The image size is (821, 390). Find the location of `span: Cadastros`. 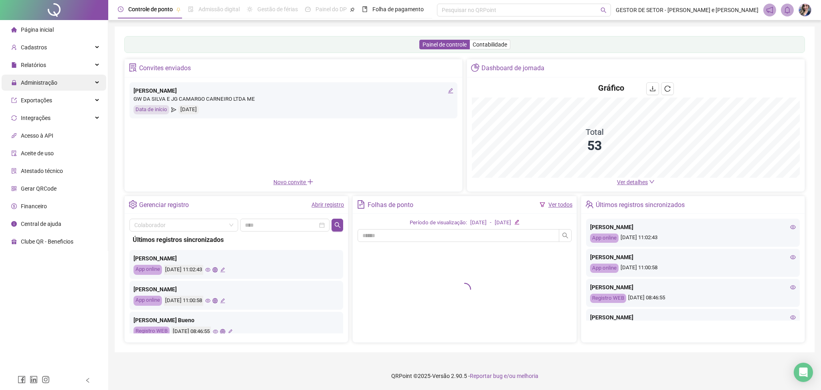

span: Cadastros is located at coordinates (34, 47).